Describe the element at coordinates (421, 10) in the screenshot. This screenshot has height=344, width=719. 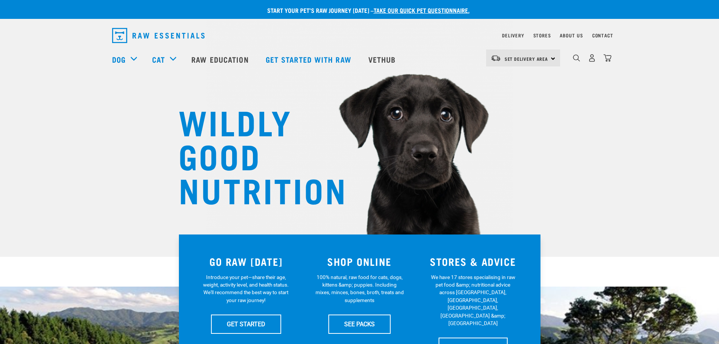
I see `a: take our quick pet questionnaire.` at that location.